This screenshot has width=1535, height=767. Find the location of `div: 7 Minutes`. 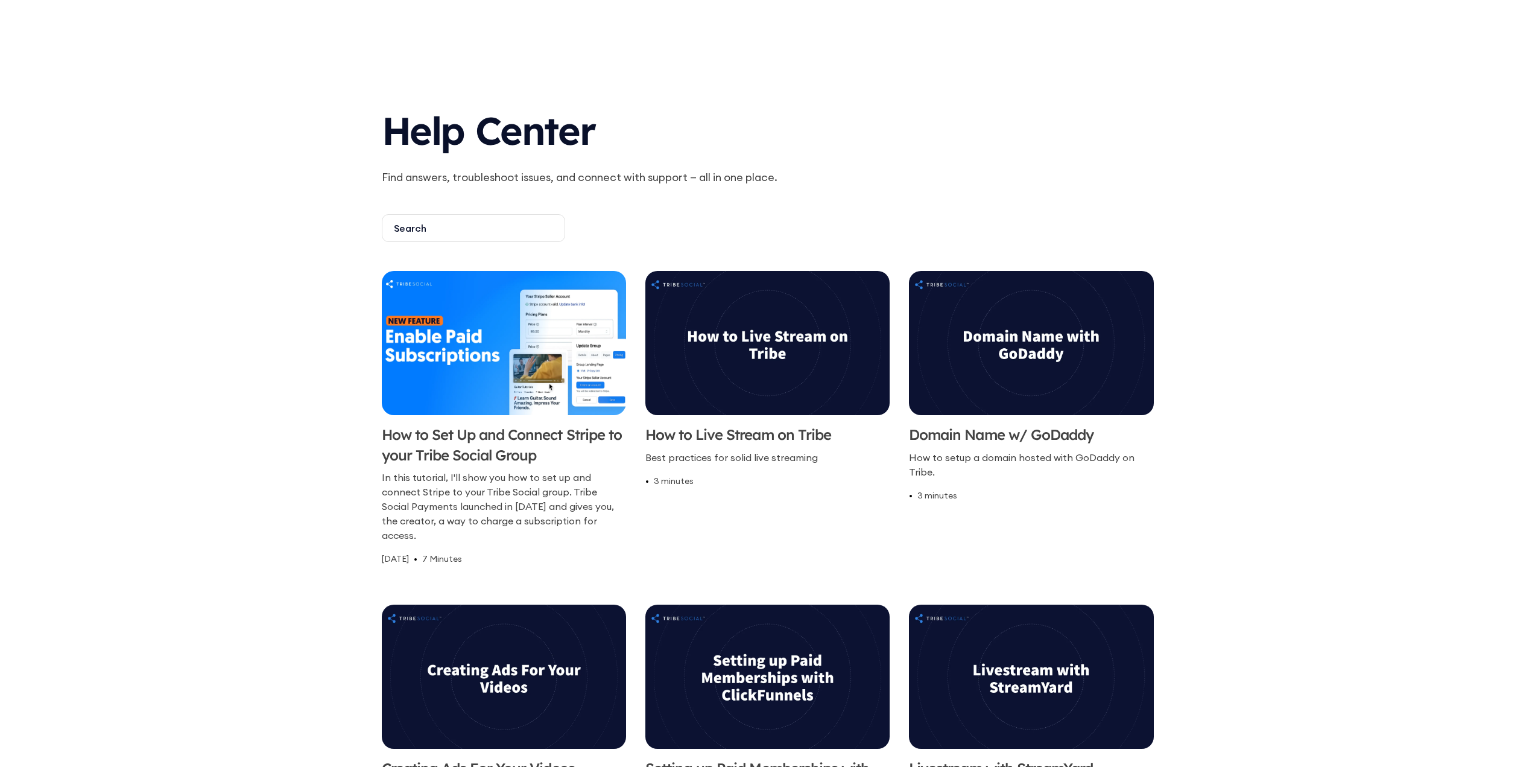

div: 7 Minutes is located at coordinates (442, 558).